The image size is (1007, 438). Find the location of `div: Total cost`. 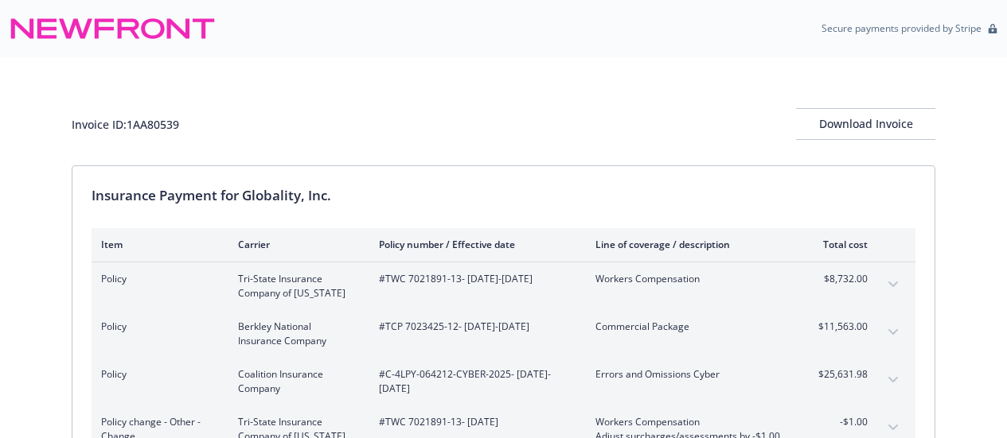

div: Total cost is located at coordinates (837, 244).